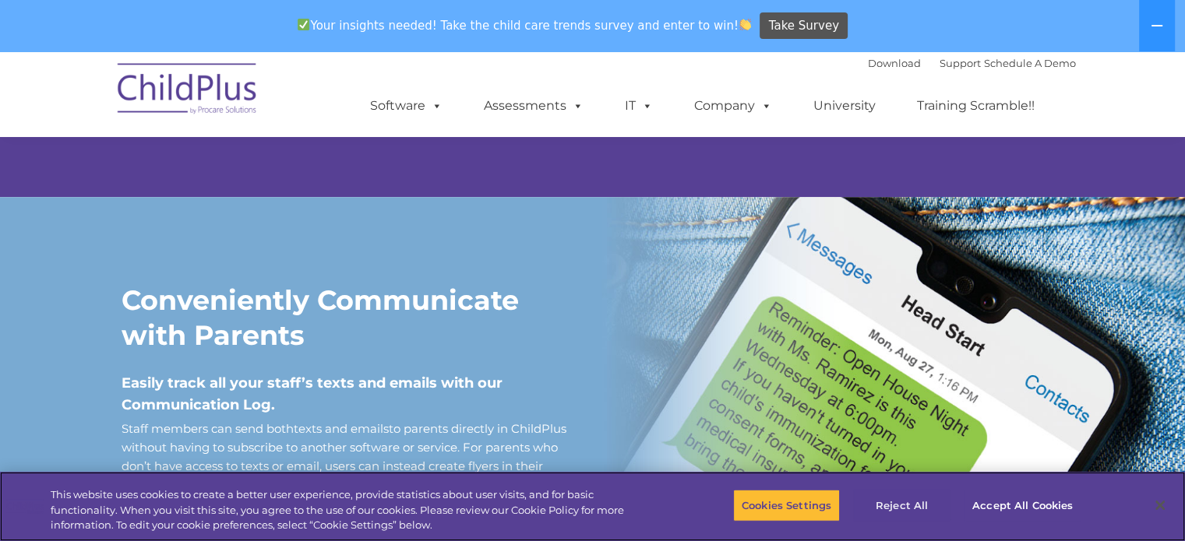 This screenshot has width=1185, height=541. I want to click on img: ChildPlus by Procare Solutions, so click(188, 91).